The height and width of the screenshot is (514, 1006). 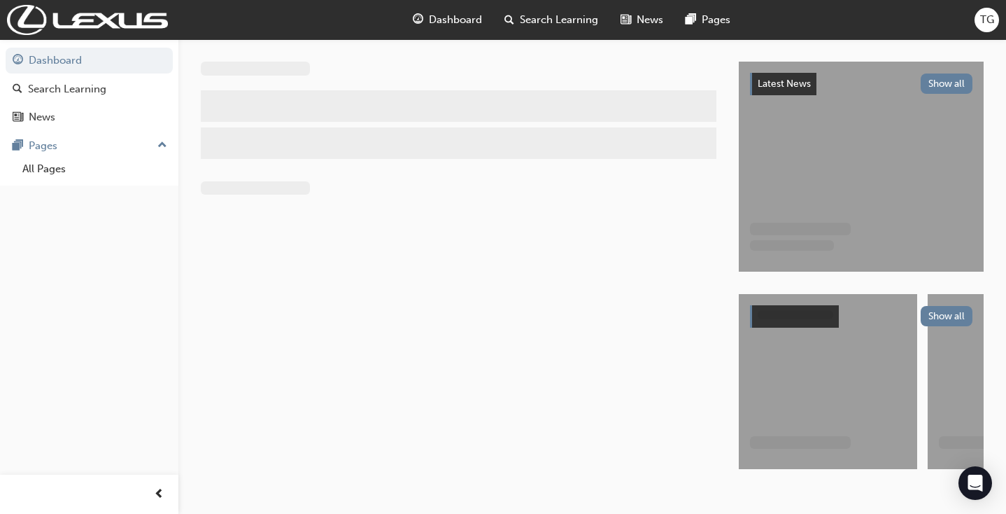 What do you see at coordinates (456, 20) in the screenshot?
I see `span: Dashboard` at bounding box center [456, 20].